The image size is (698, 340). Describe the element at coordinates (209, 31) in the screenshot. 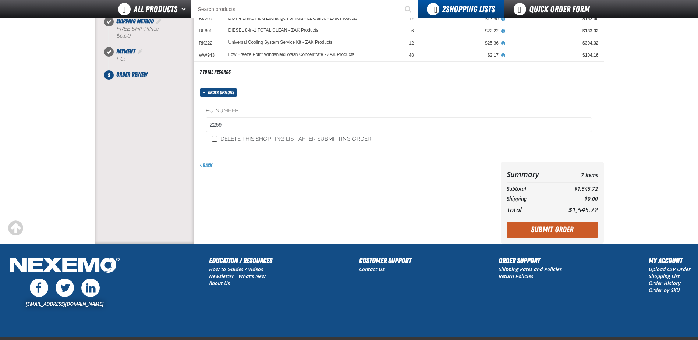

I see `td: DF801` at that location.